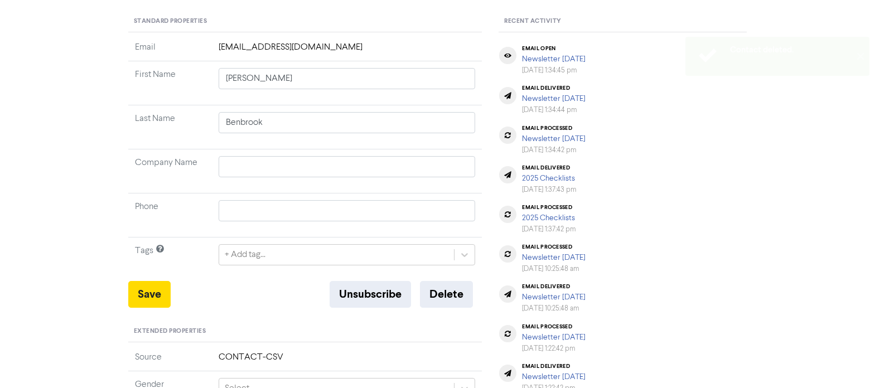  Describe the element at coordinates (170, 171) in the screenshot. I see `td: Company Name` at that location.